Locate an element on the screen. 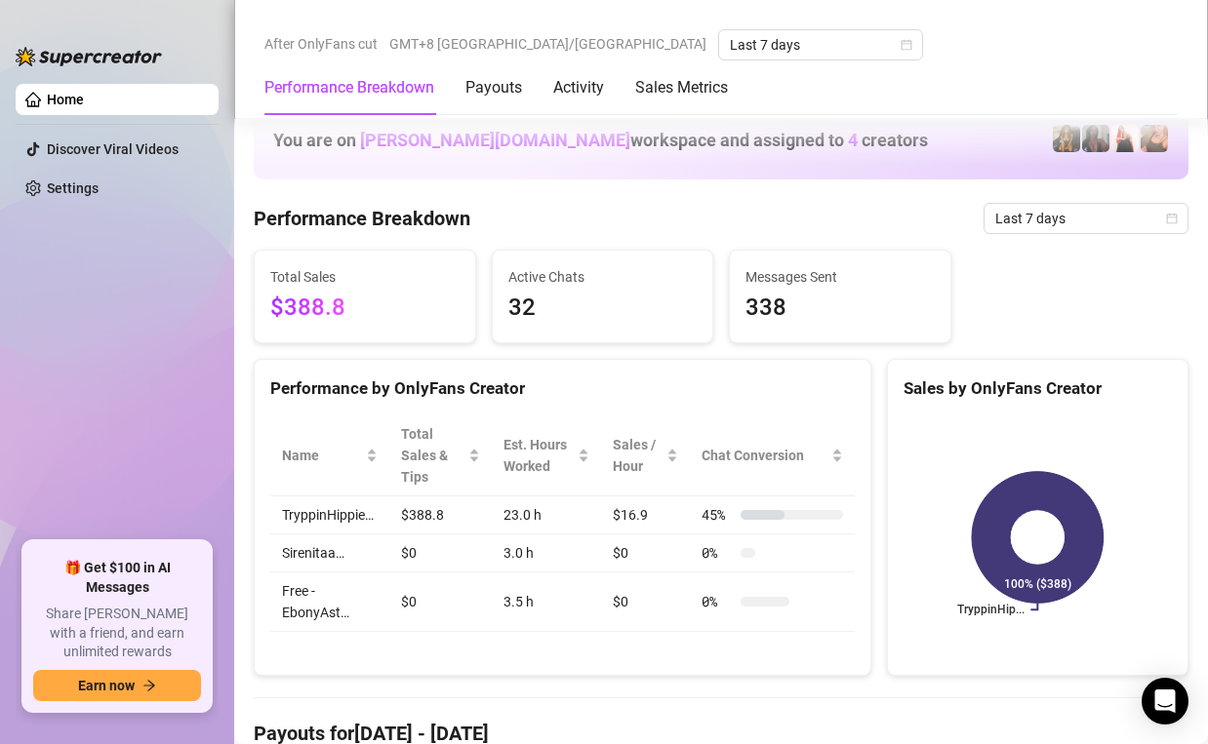 This screenshot has height=744, width=1208. text: TryppinHip... is located at coordinates (991, 611).